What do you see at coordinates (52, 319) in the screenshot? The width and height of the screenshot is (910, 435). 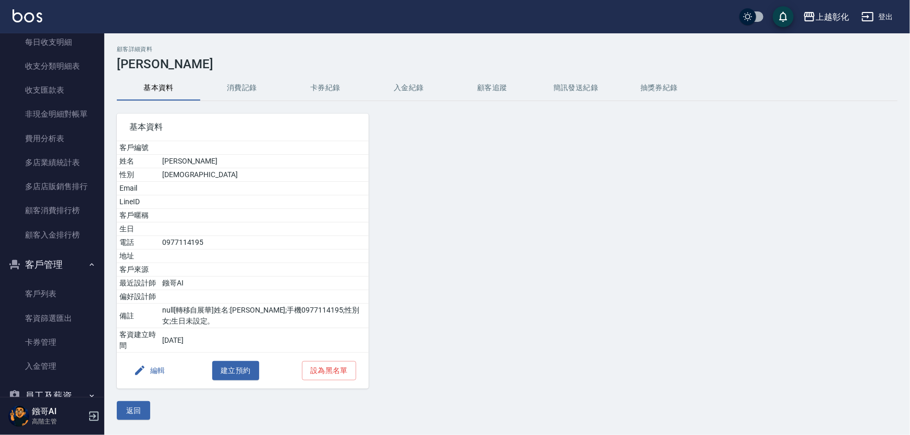 I see `a: 客資篩選匯出` at bounding box center [52, 319].